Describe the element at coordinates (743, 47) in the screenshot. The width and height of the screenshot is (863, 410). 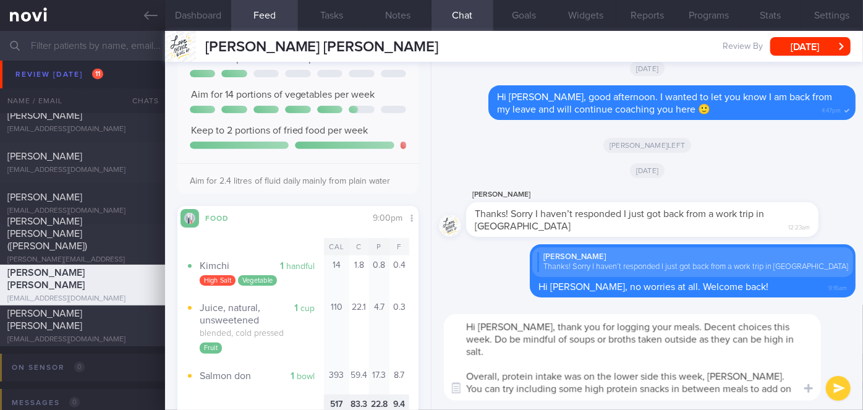
I see `span: Review By` at that location.